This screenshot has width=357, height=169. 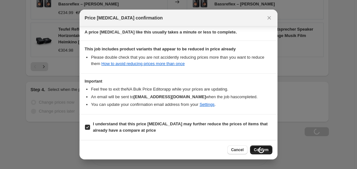 I want to click on span: Cancel, so click(x=238, y=150).